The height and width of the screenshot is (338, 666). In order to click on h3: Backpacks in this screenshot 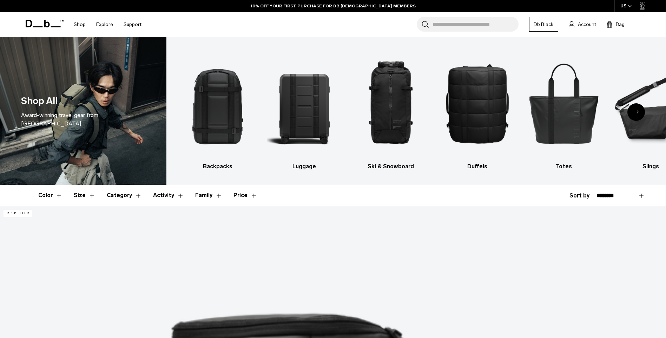, I will do `click(218, 167)`.